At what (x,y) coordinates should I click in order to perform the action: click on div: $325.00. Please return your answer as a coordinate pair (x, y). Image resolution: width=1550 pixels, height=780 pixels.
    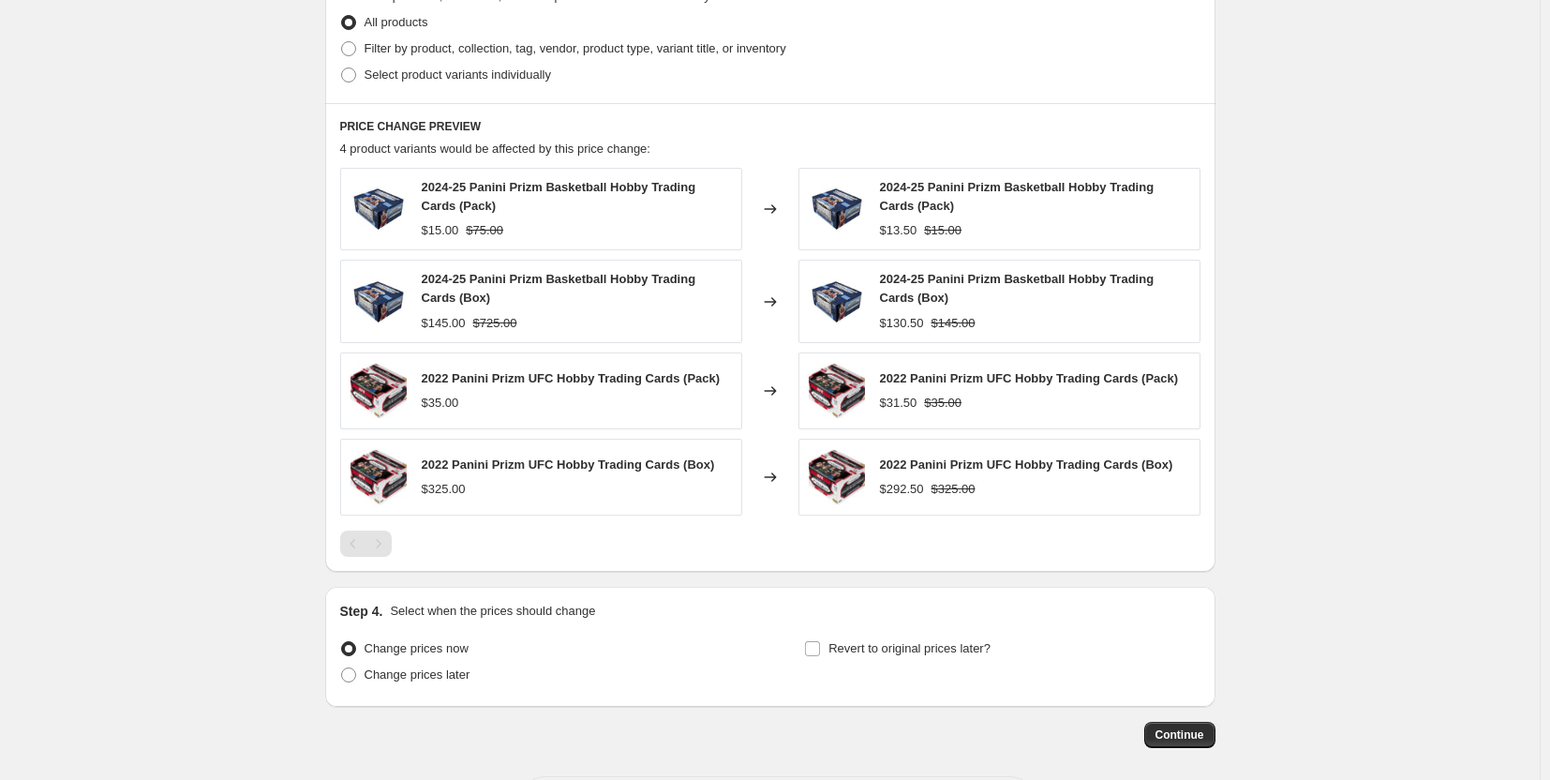
    Looking at the image, I should click on (443, 489).